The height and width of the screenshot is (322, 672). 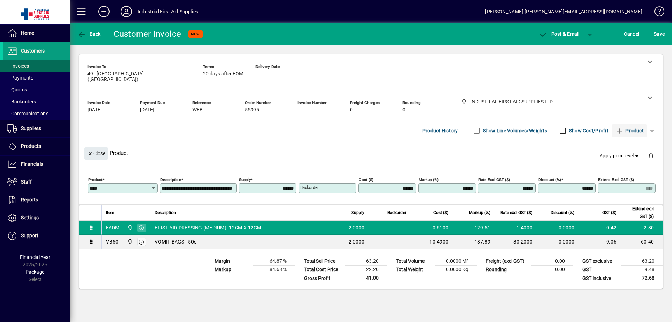 What do you see at coordinates (632, 34) in the screenshot?
I see `span: Cancel` at bounding box center [632, 34].